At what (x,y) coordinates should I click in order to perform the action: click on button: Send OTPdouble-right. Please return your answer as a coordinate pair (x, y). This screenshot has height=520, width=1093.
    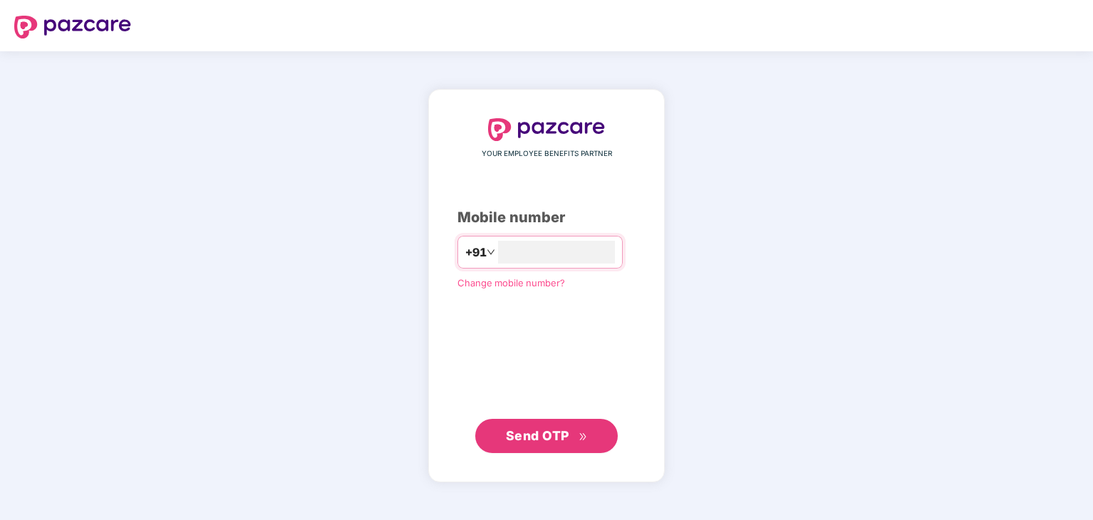
    Looking at the image, I should click on (546, 436).